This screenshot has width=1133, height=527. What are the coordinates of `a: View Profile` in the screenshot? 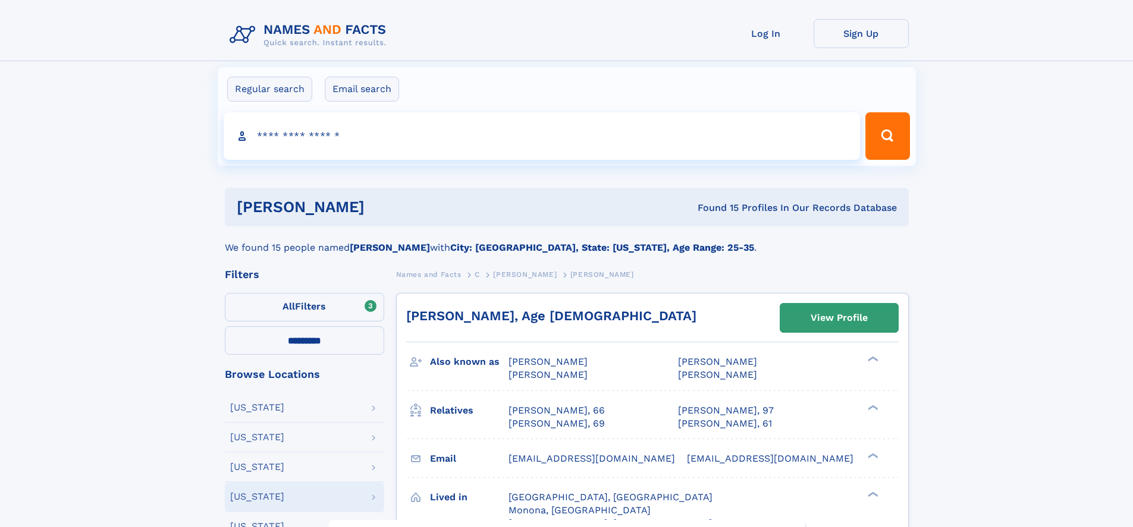 It's located at (839, 318).